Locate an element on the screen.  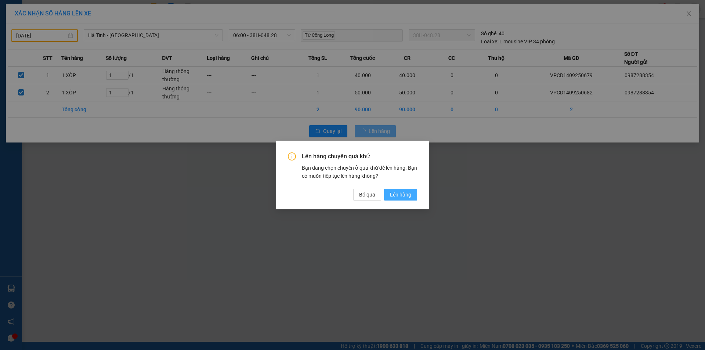
span: Lên hàng chuyến quá khứ is located at coordinates (359, 156).